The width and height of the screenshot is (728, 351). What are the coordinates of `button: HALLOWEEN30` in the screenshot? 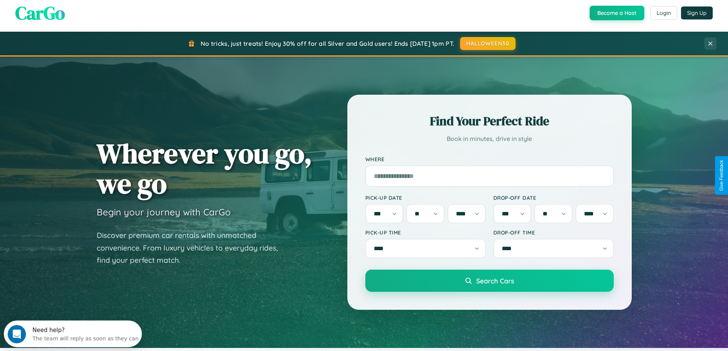 It's located at (488, 44).